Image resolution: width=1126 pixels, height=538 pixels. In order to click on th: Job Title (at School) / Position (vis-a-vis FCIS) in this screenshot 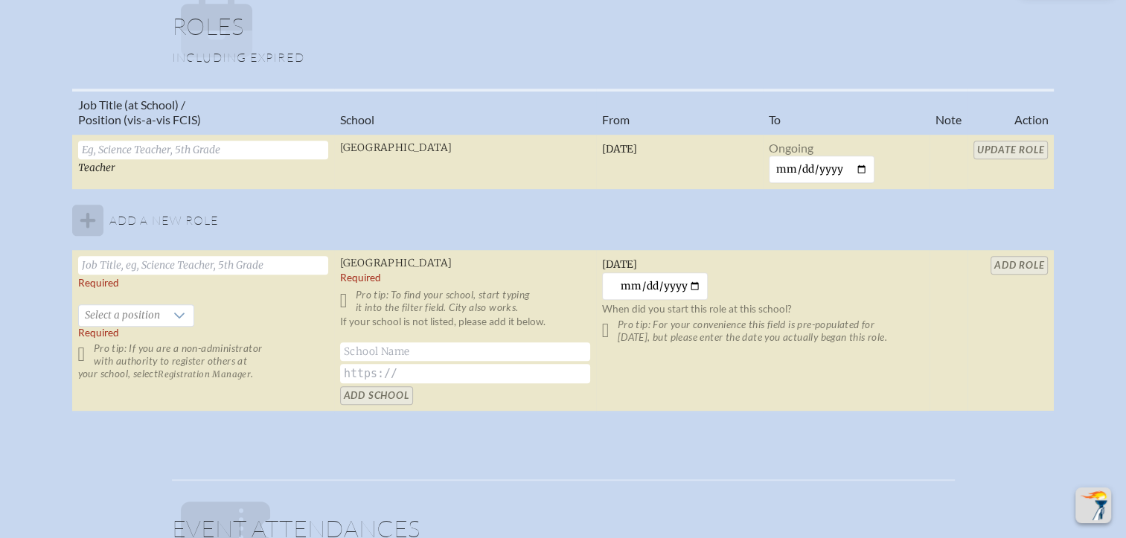, I will do `click(203, 112)`.